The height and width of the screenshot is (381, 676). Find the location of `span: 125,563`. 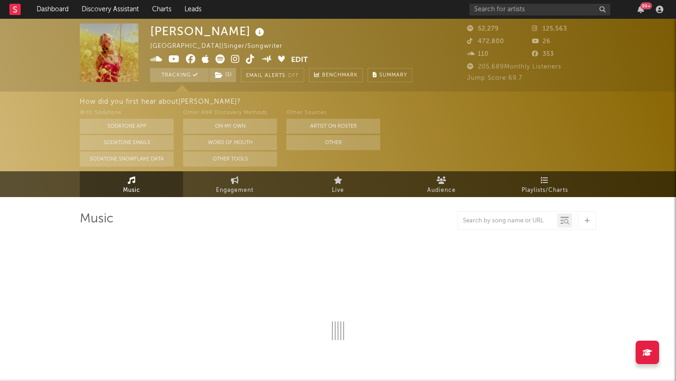

span: 125,563 is located at coordinates (550, 29).